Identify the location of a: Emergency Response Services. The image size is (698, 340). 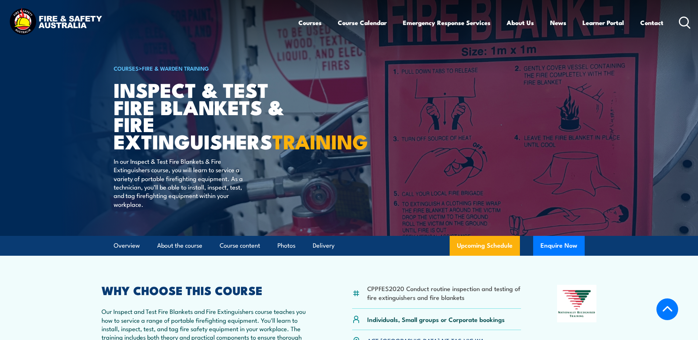
(446, 22).